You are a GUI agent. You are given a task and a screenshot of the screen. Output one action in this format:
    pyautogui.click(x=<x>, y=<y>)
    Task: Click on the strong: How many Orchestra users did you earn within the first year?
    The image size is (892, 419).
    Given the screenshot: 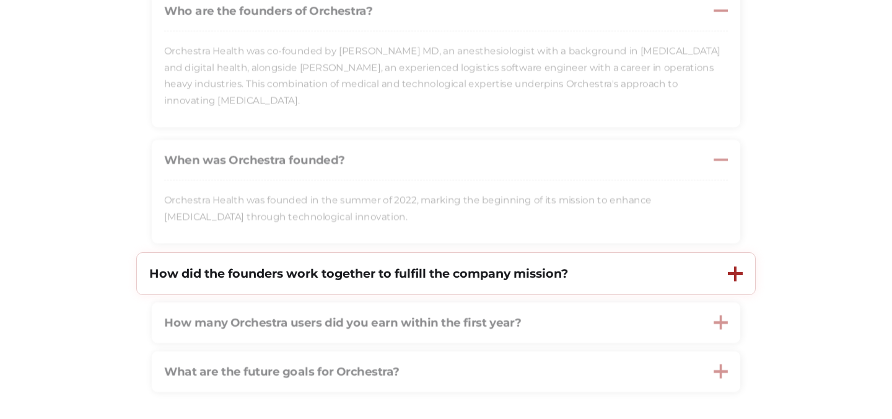 What is the action you would take?
    pyautogui.click(x=343, y=322)
    